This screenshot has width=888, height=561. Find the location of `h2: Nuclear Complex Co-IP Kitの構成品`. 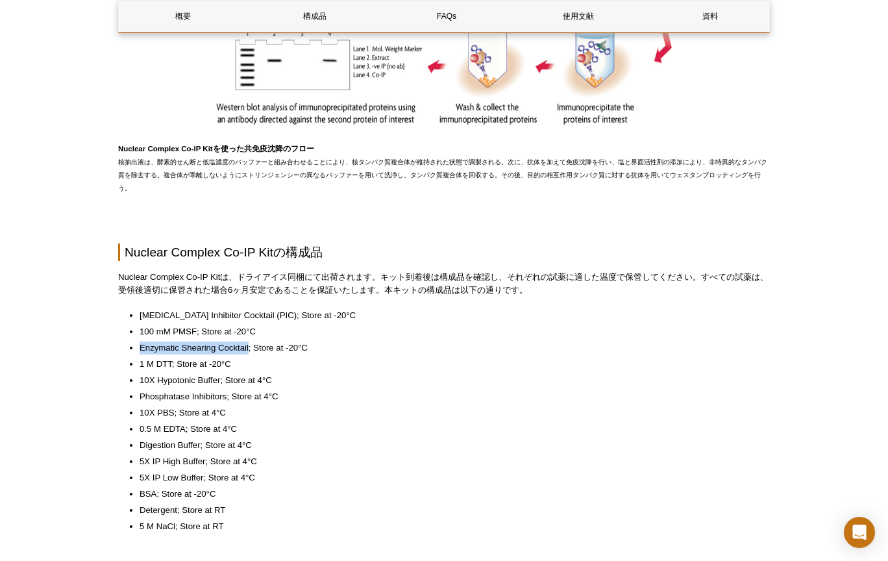

h2: Nuclear Complex Co-IP Kitの構成品 is located at coordinates (444, 252).